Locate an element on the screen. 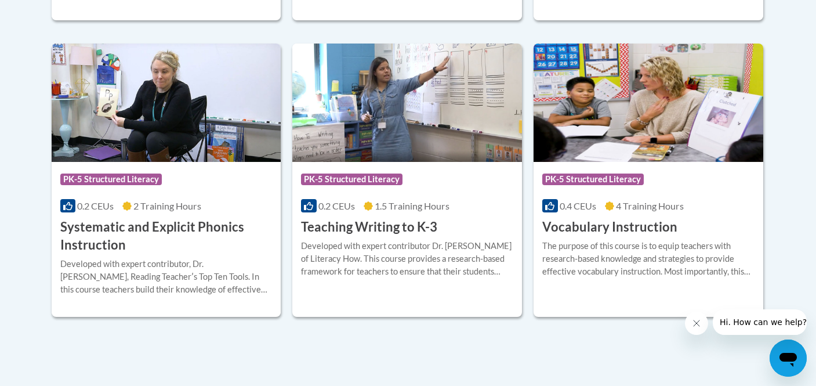 The image size is (816, 386). h3: Vocabulary Instruction is located at coordinates (609, 227).